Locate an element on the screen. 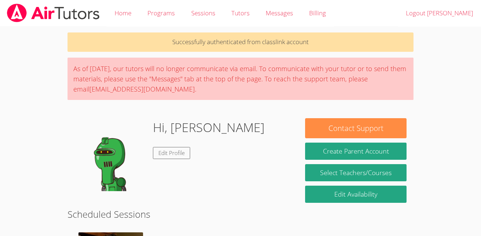 The image size is (481, 236). button: Create Parent Account is located at coordinates (356, 151).